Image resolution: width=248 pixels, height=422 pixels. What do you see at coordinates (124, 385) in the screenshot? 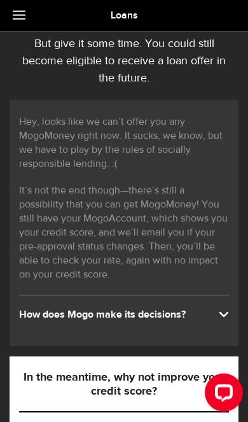
I see `h5: In the meantime, why not improve your credit score?` at bounding box center [124, 385].